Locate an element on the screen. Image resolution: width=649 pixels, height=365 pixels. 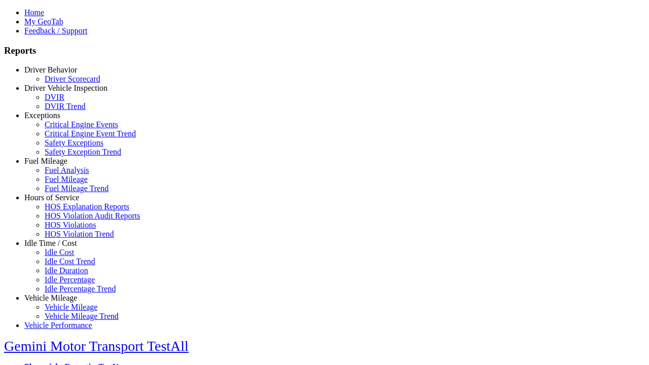
a: Critical Engine Events is located at coordinates (81, 124).